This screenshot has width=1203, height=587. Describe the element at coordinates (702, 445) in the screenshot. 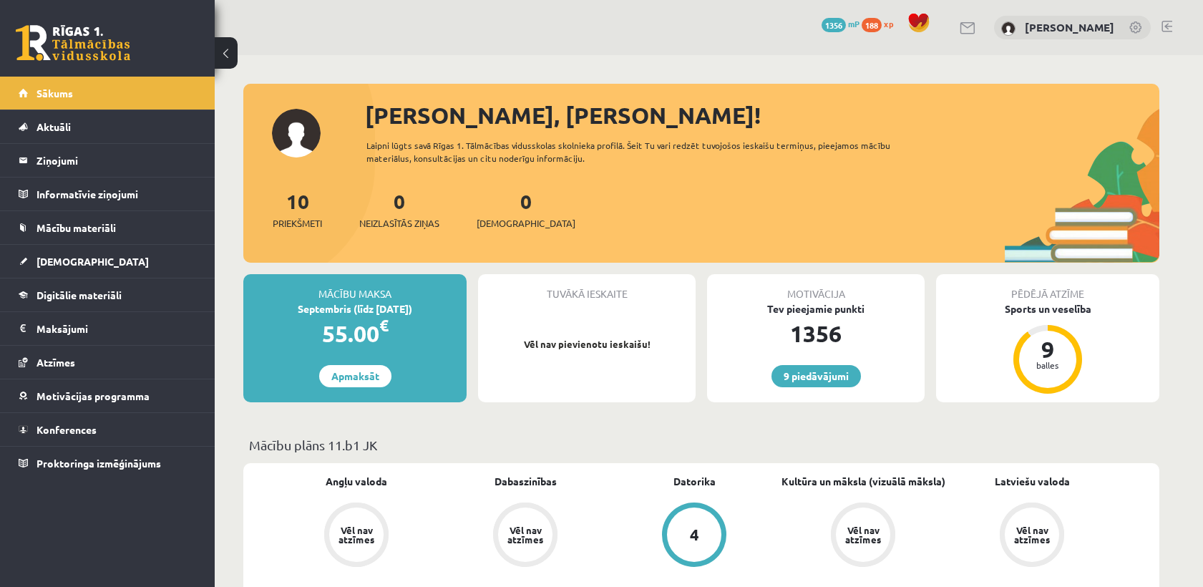

I see `p: Mācību plāns 11.b1 JK` at that location.